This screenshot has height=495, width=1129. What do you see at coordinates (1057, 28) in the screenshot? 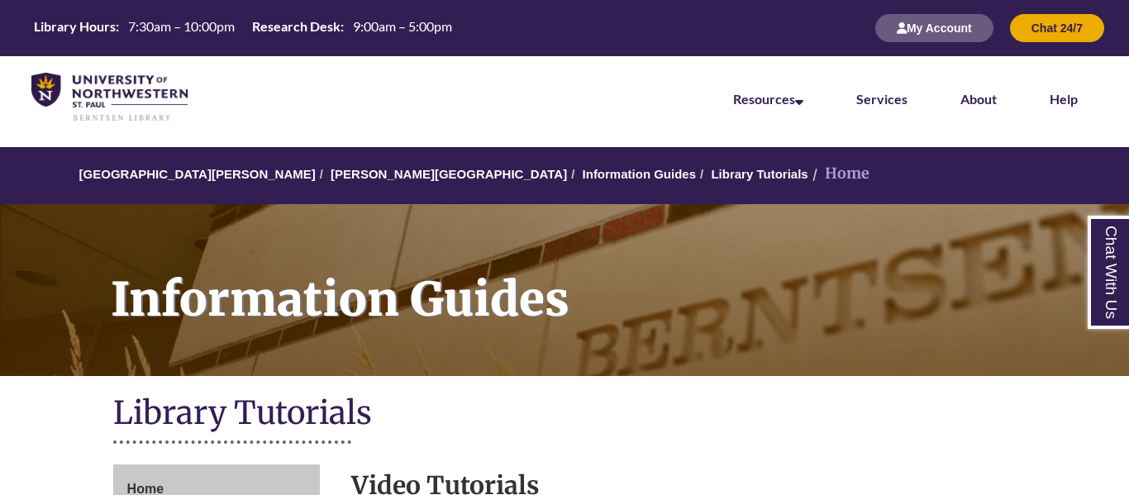
I see `button: Chat 24/7` at bounding box center [1057, 28].